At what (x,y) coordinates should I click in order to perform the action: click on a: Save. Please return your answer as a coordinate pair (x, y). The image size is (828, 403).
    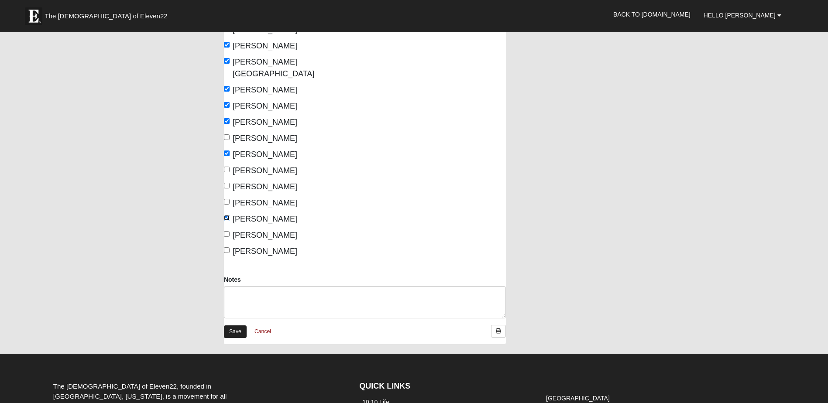
    Looking at the image, I should click on (235, 332).